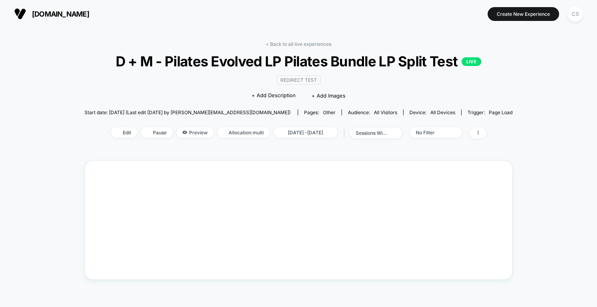 This screenshot has height=307, width=597. I want to click on span: D + M - Pilates Evolved LP Pilates Bundle LP Split Test, so click(298, 61).